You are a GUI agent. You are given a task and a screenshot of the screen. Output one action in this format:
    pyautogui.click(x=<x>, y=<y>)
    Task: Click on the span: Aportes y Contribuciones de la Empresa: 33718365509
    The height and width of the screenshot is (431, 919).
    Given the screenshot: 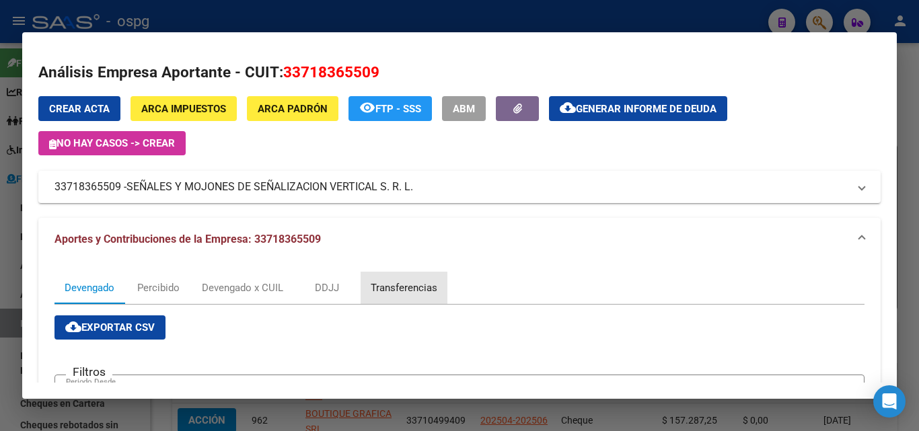 What is the action you would take?
    pyautogui.click(x=188, y=239)
    